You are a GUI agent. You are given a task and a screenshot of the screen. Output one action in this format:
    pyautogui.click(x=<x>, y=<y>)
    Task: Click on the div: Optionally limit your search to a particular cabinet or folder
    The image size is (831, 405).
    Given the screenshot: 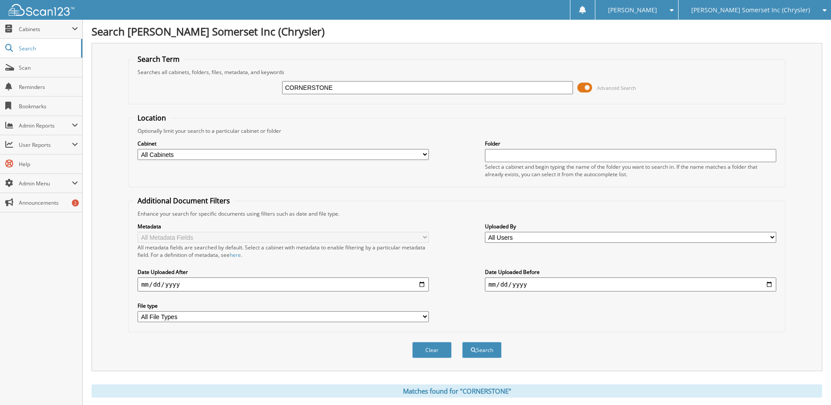 What is the action you would take?
    pyautogui.click(x=456, y=130)
    